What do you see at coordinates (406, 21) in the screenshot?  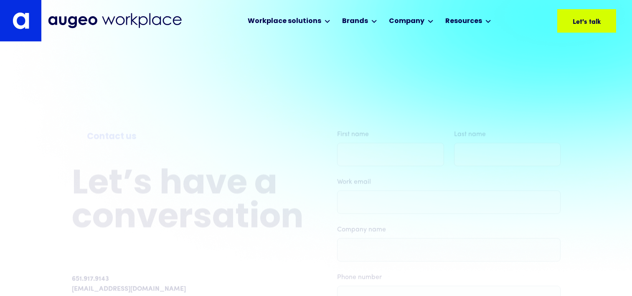 I see `div: Company` at bounding box center [406, 21].